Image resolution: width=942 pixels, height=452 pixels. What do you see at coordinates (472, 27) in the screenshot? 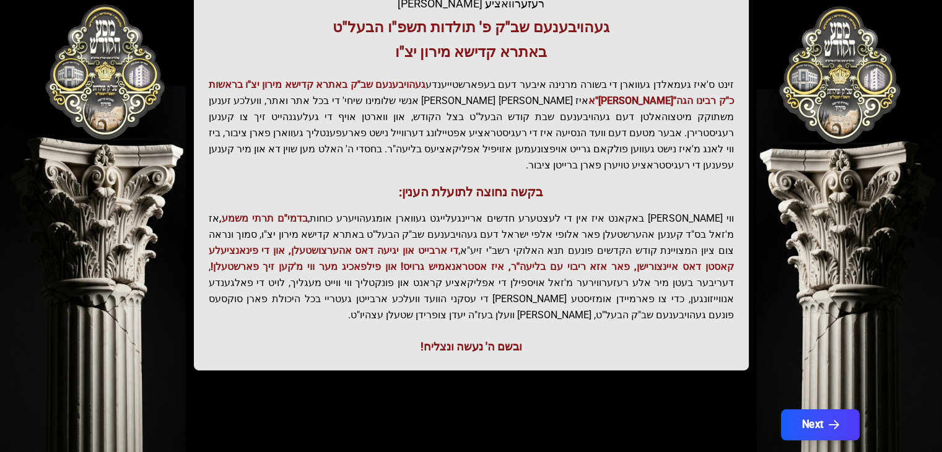
I see `h3: געהויבענעם שב"ק פ' תולדות תשפ"ו הבעל"ט` at bounding box center [472, 27].